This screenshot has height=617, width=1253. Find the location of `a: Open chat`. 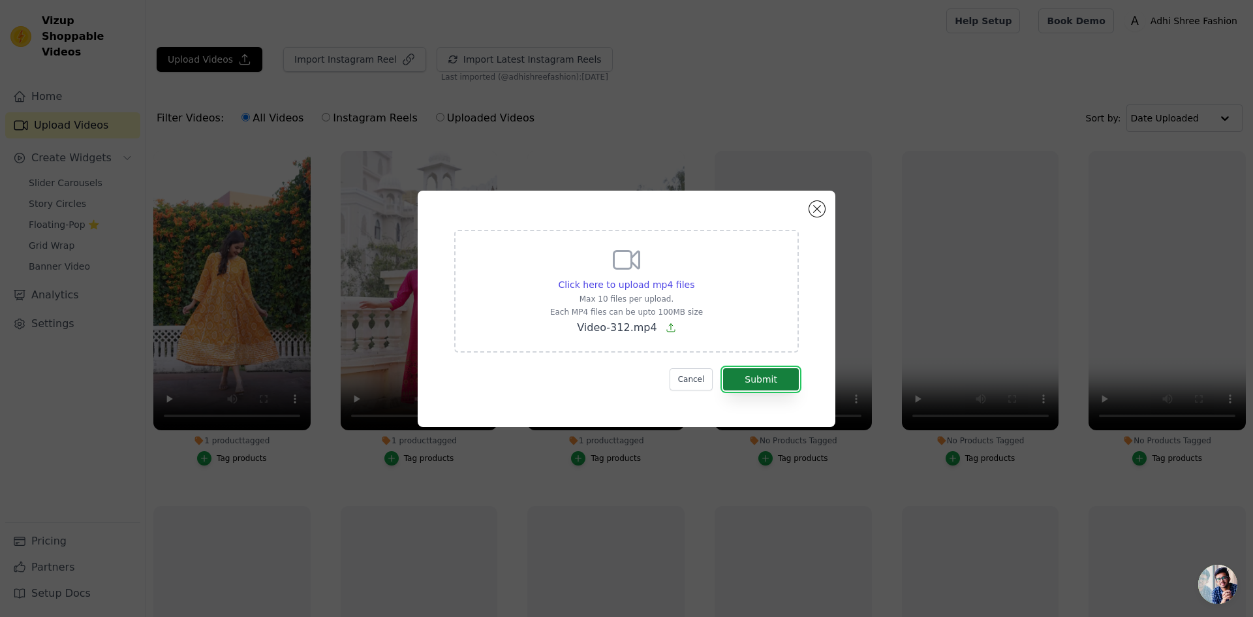

a: Open chat is located at coordinates (1218, 584).